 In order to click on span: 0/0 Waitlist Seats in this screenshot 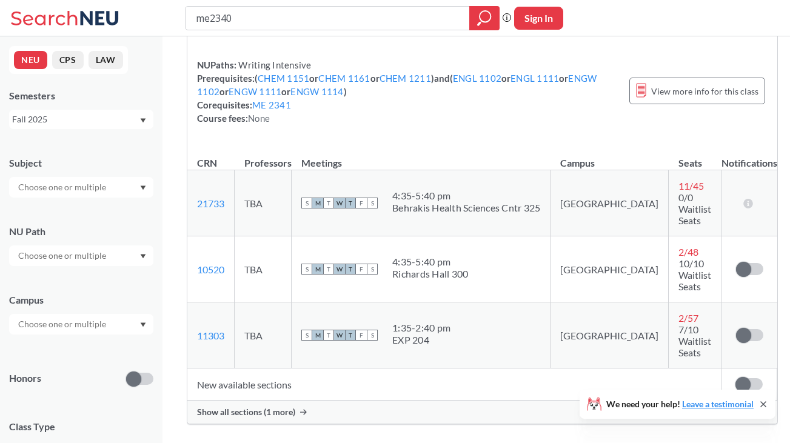, I will do `click(695, 209)`.